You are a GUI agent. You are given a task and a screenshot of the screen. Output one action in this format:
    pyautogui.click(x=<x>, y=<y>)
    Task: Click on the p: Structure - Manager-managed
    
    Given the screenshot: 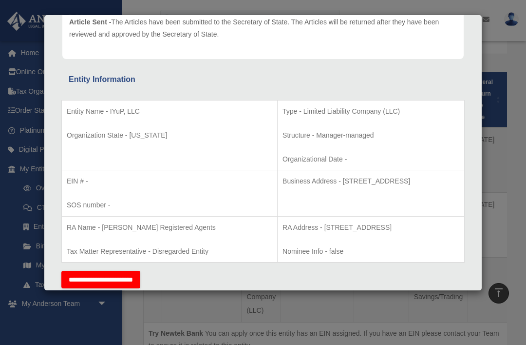 What is the action you would take?
    pyautogui.click(x=371, y=135)
    